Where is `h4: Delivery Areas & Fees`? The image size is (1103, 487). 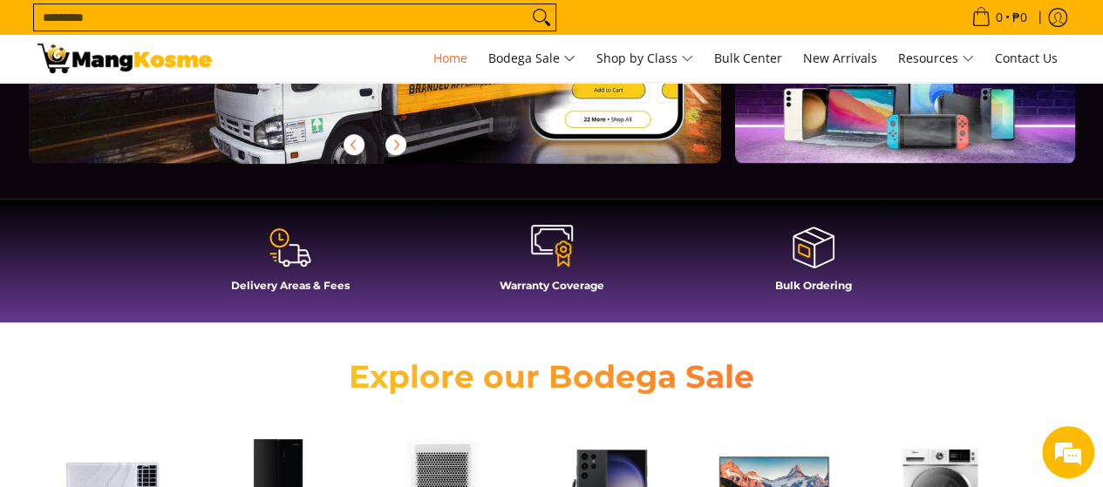
h4: Delivery Areas & Fees is located at coordinates (290, 285).